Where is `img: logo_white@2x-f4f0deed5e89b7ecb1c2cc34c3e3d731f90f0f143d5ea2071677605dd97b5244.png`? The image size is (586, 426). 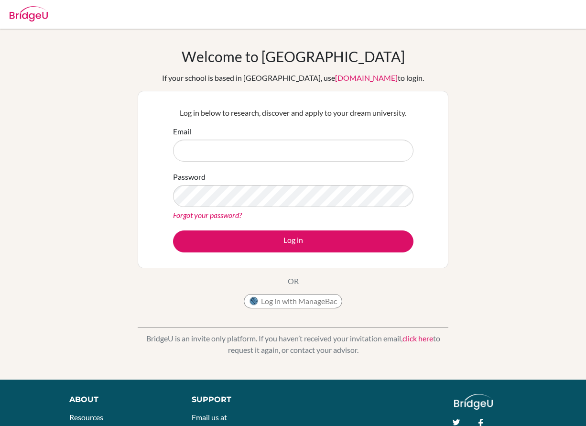
img: logo_white@2x-f4f0deed5e89b7ecb1c2cc34c3e3d731f90f0f143d5ea2071677605dd97b5244.png is located at coordinates (474, 402).